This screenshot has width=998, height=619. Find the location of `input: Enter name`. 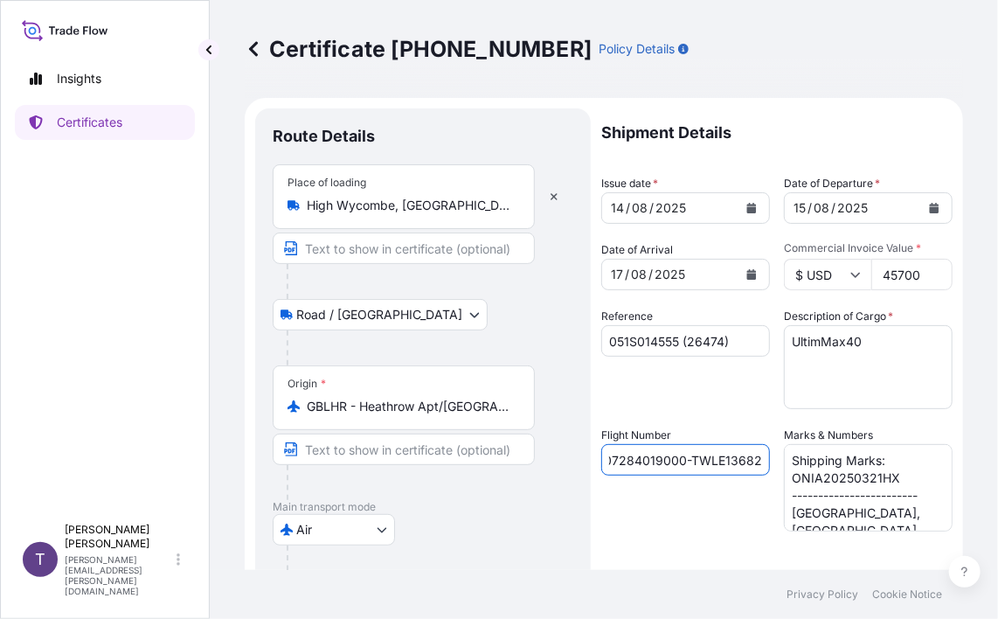

input: Enter name is located at coordinates (685, 460).